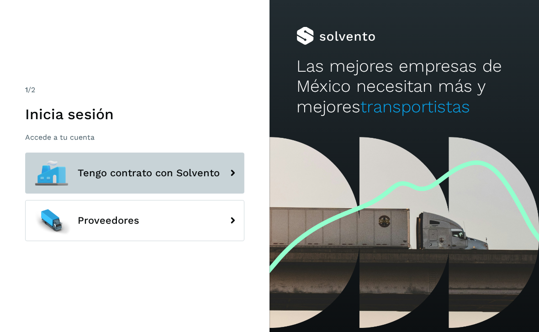  What do you see at coordinates (415, 106) in the screenshot?
I see `span: transportistas` at bounding box center [415, 106].